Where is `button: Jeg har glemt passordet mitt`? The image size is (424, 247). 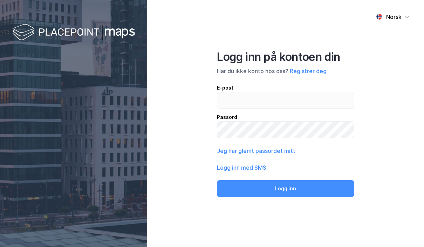
button: Jeg har glemt passordet mitt is located at coordinates (256, 151).